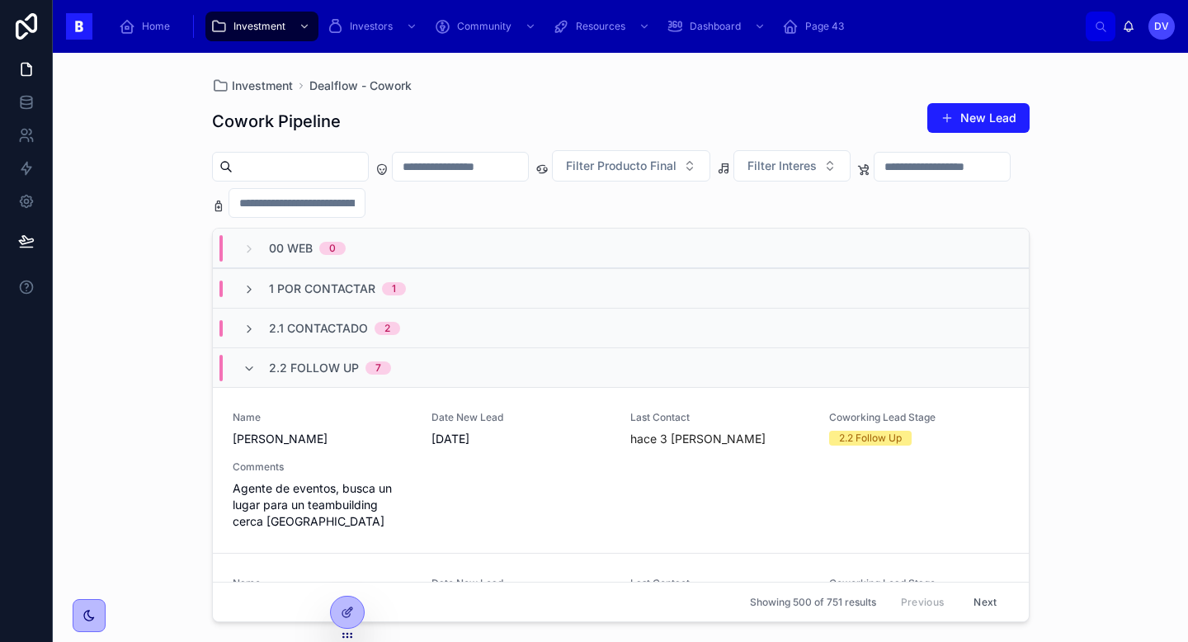 The height and width of the screenshot is (642, 1188). What do you see at coordinates (314, 368) in the screenshot?
I see `span: 2.2 Follow Up` at bounding box center [314, 368].